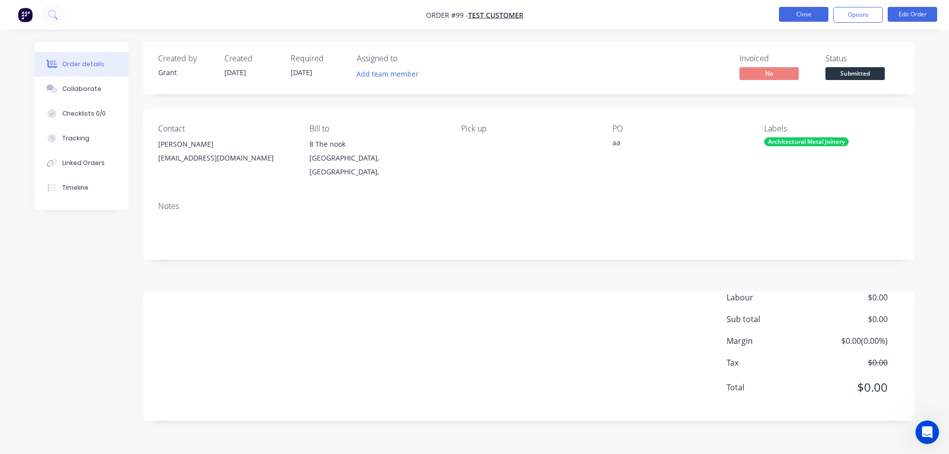 Image resolution: width=949 pixels, height=454 pixels. I want to click on button: Timeline, so click(82, 188).